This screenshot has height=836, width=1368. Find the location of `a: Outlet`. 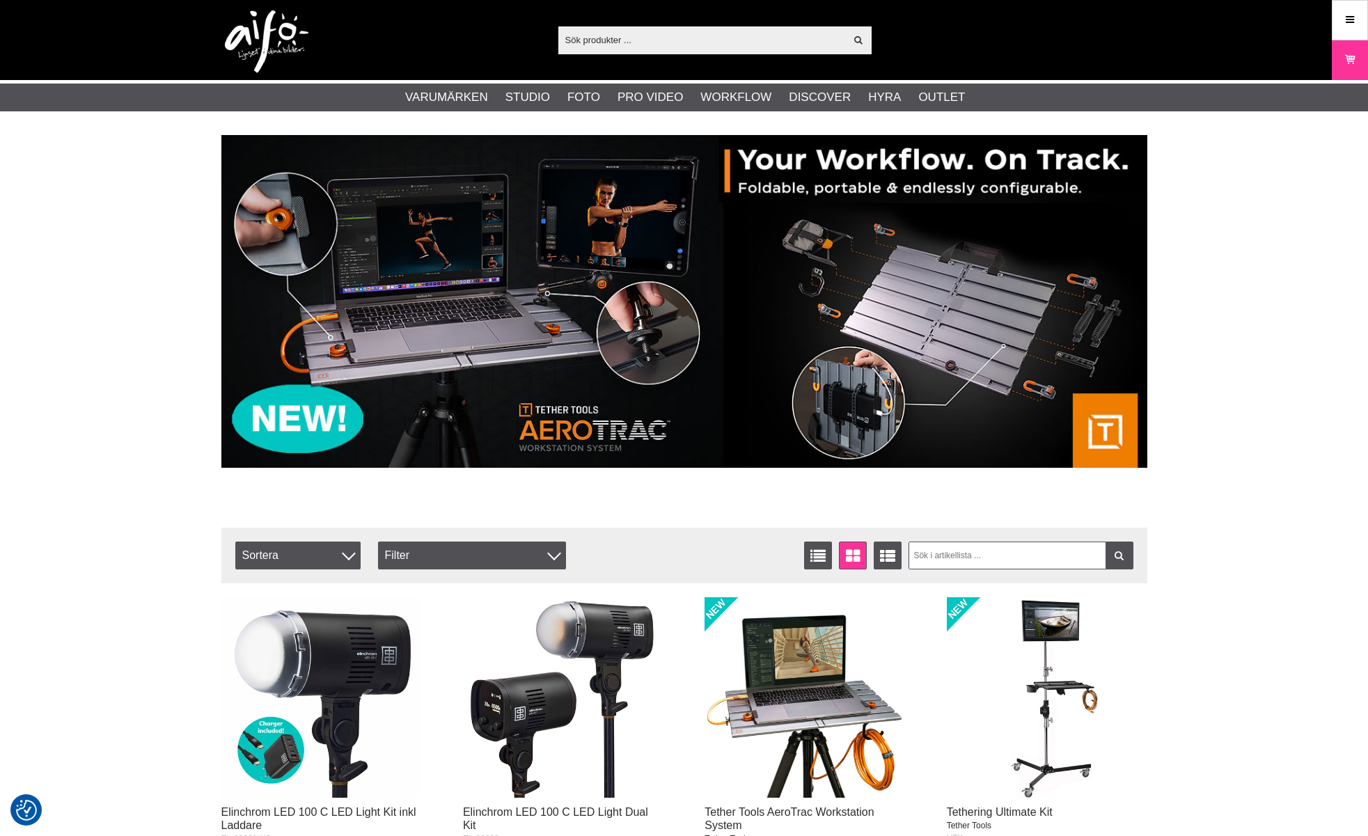

a: Outlet is located at coordinates (941, 97).